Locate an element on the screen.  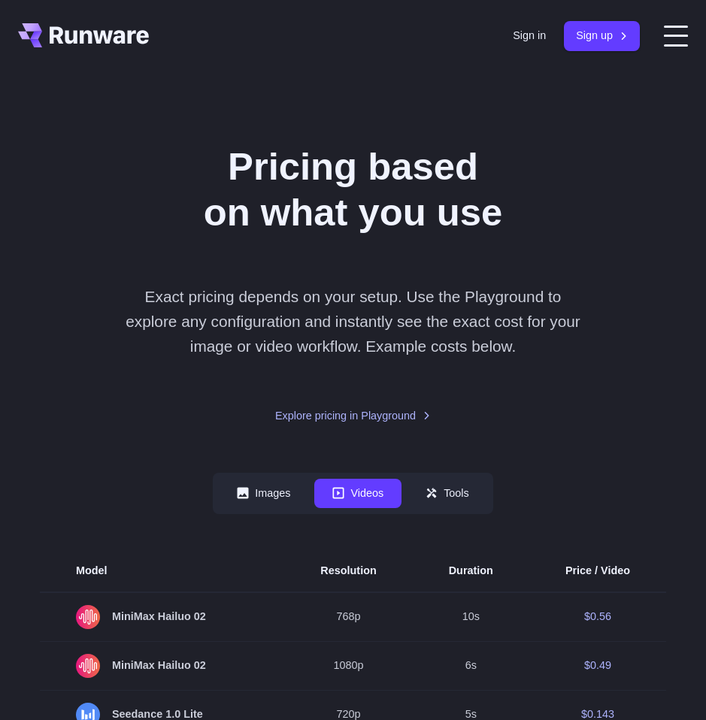
th: Duration is located at coordinates (471, 571).